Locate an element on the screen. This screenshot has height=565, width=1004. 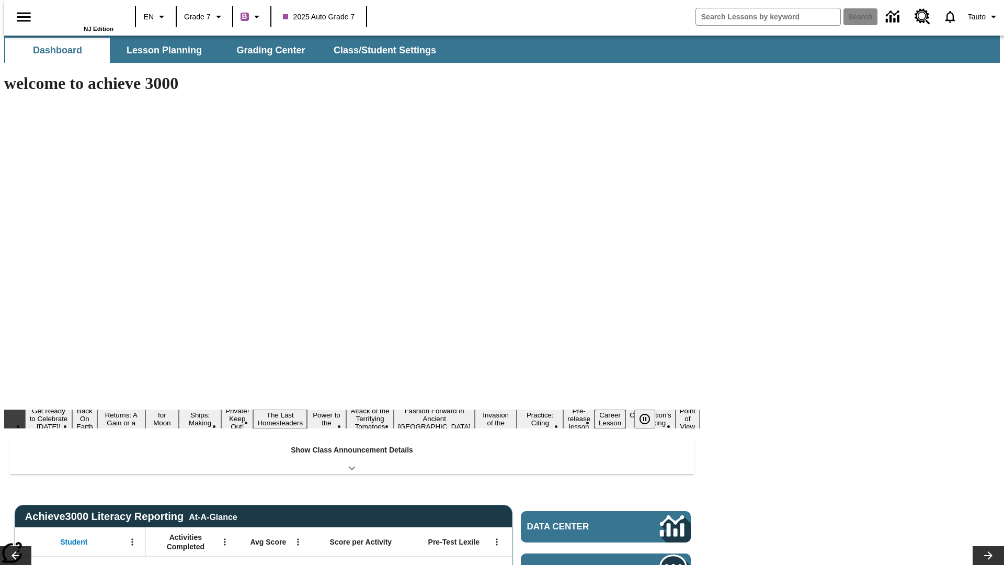
span: 2025 Auto Grade 7 is located at coordinates (319, 17).